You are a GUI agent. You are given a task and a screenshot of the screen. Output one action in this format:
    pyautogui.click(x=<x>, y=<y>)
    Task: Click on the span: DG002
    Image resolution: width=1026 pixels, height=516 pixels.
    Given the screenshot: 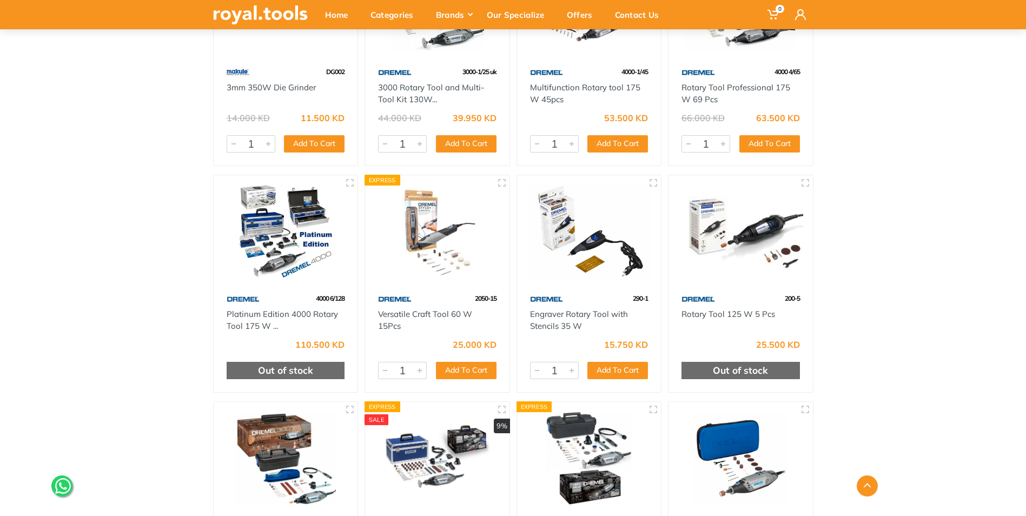 What is the action you would take?
    pyautogui.click(x=335, y=71)
    